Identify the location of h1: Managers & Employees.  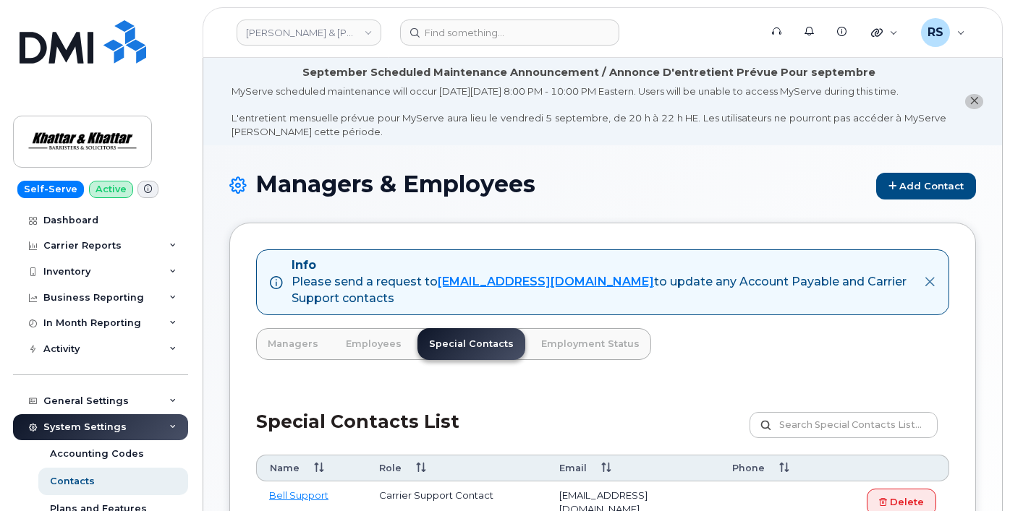
(603, 185).